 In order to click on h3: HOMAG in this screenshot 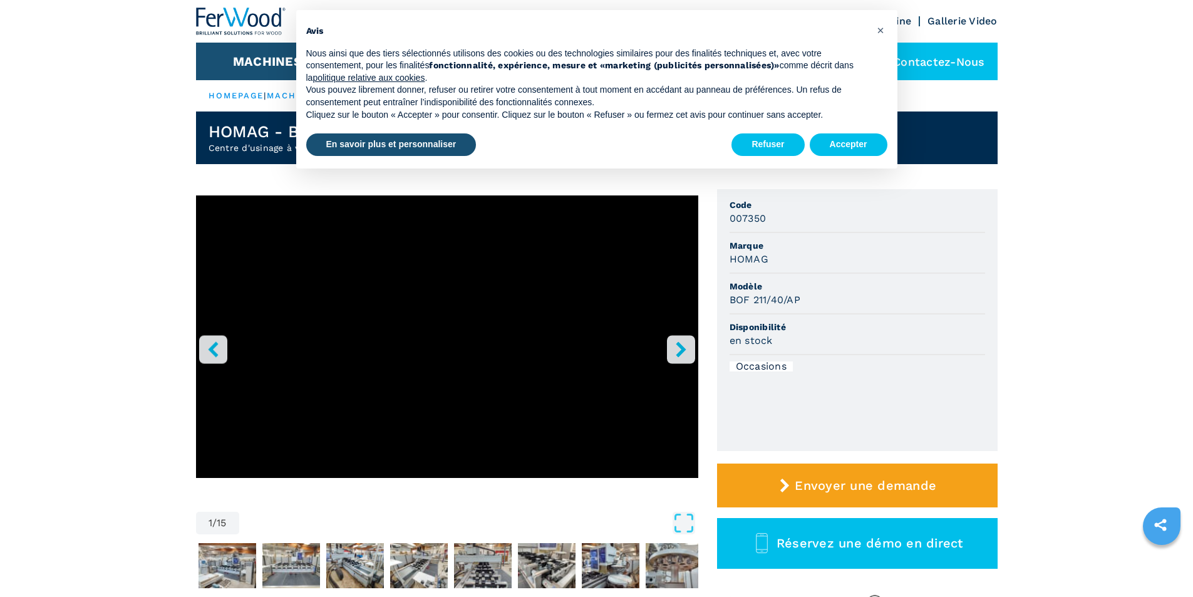, I will do `click(749, 259)`.